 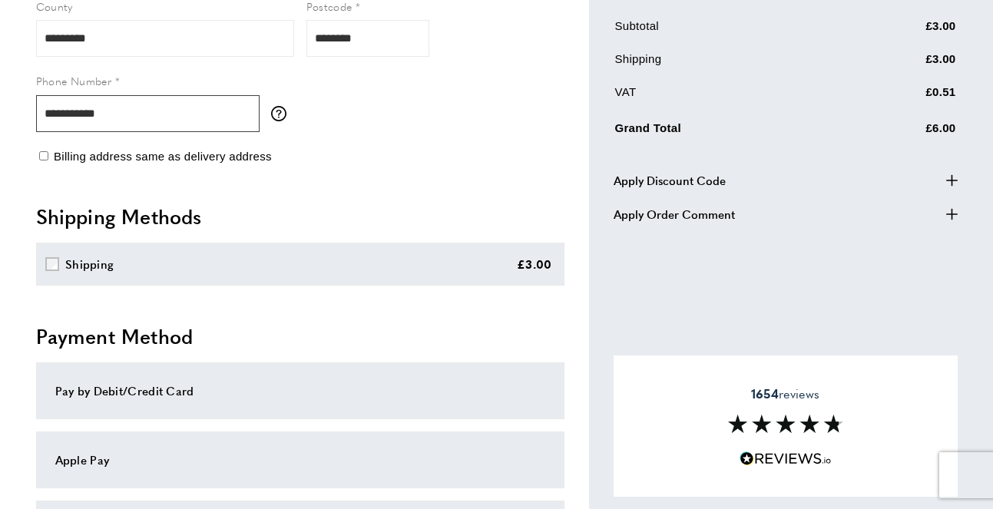 What do you see at coordinates (732, 32) in the screenshot?
I see `td: Subtotal` at bounding box center [732, 32].